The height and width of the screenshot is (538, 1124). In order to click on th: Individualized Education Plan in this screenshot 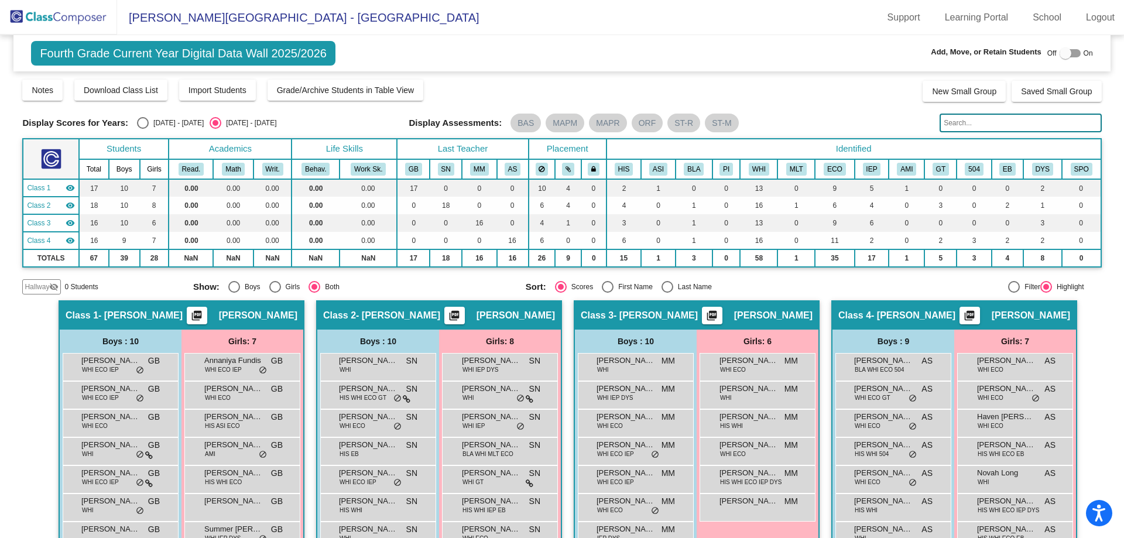, I will do `click(872, 169)`.